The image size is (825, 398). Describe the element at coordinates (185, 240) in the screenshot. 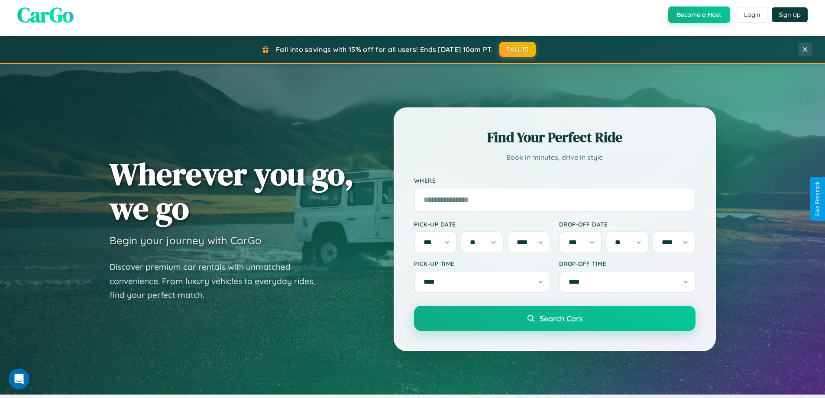

I see `h3: Begin your journey with CarGo` at that location.